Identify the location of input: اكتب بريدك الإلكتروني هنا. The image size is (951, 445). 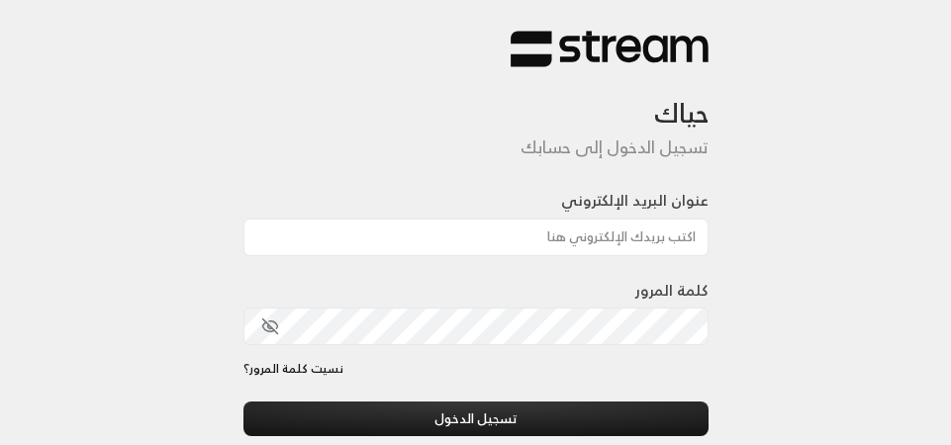
(476, 238).